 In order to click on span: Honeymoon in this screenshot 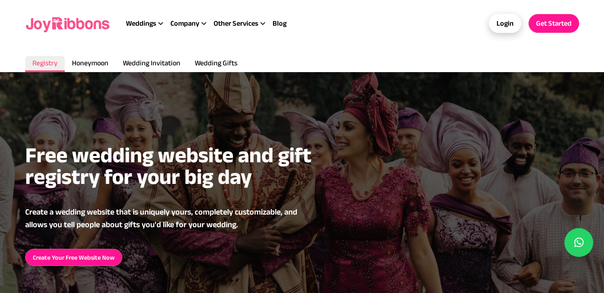, I will do `click(90, 63)`.